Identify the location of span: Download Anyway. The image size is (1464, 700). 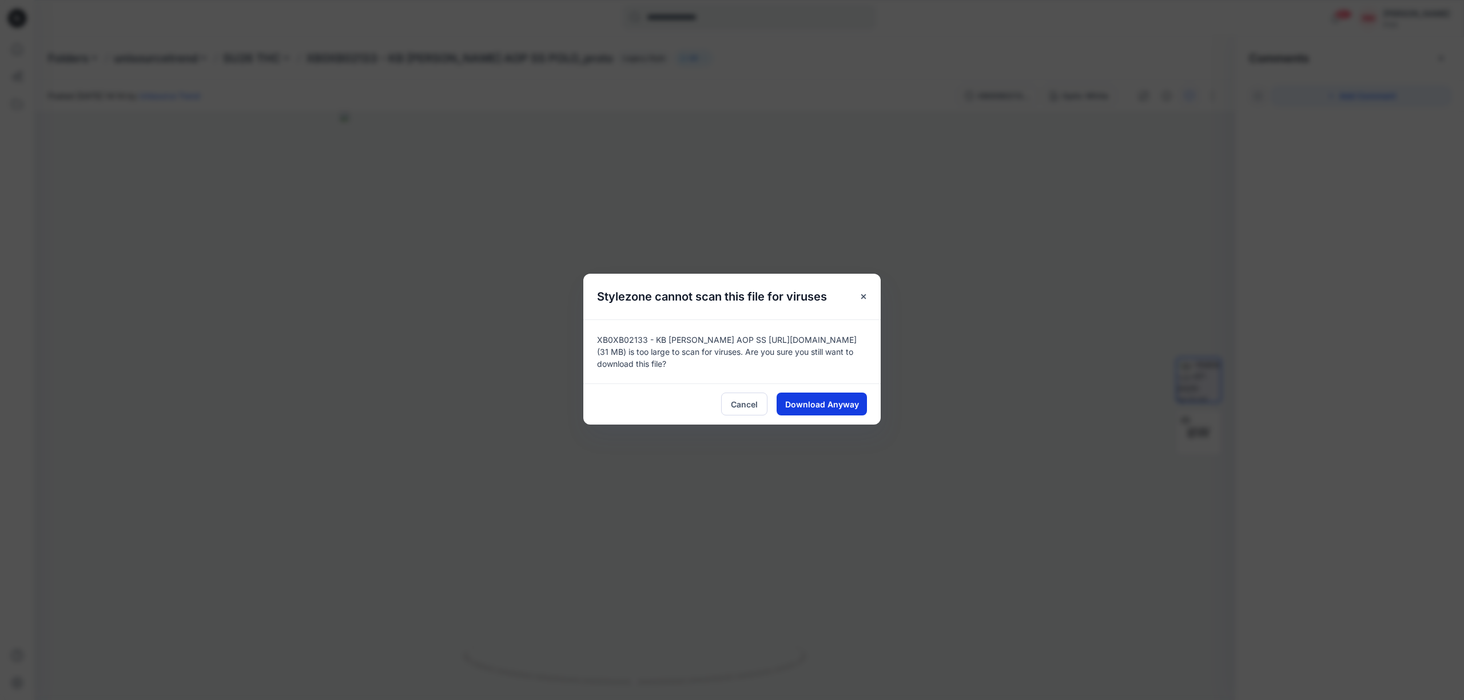
(822, 404).